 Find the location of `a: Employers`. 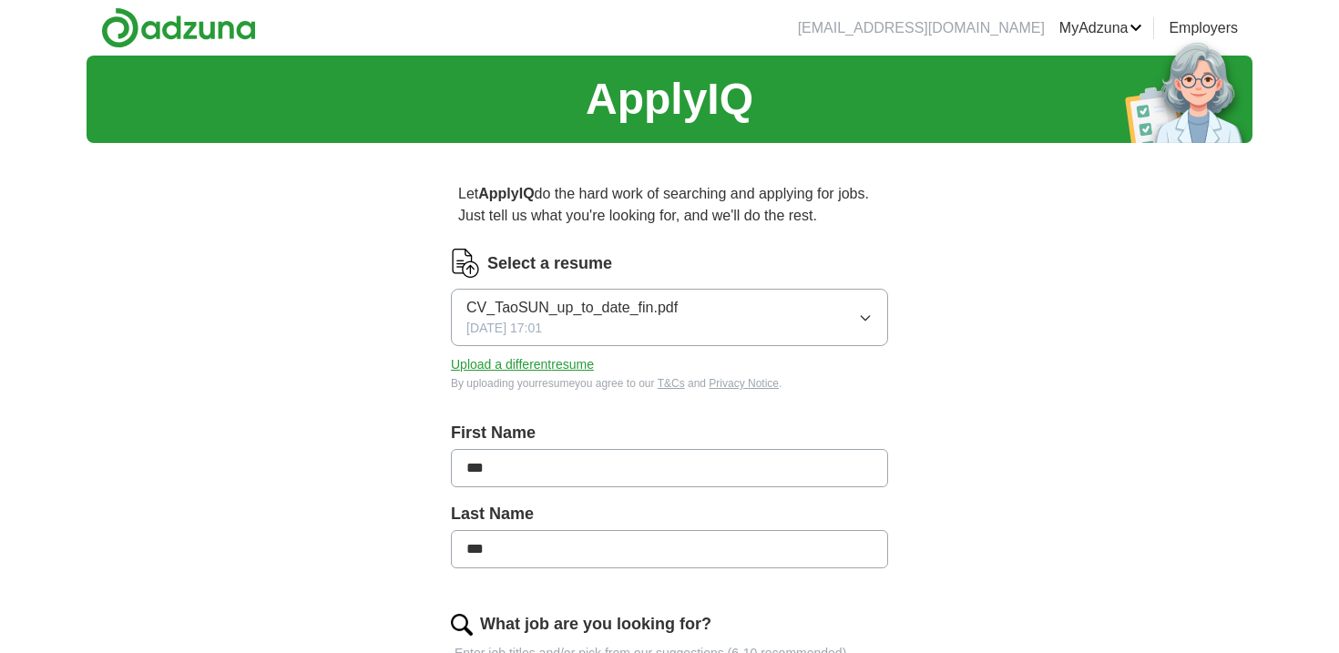

a: Employers is located at coordinates (1203, 28).